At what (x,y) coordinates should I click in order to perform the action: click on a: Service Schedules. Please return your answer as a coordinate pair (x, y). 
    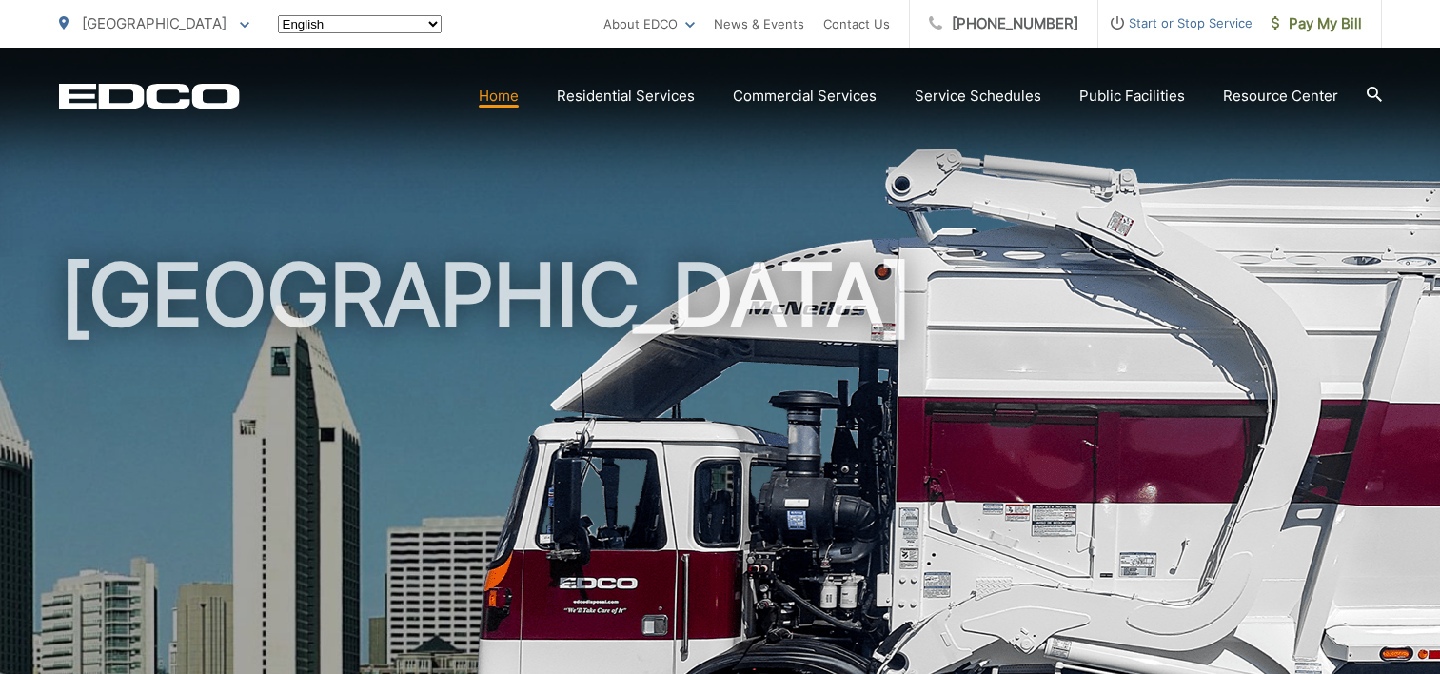
    Looking at the image, I should click on (978, 96).